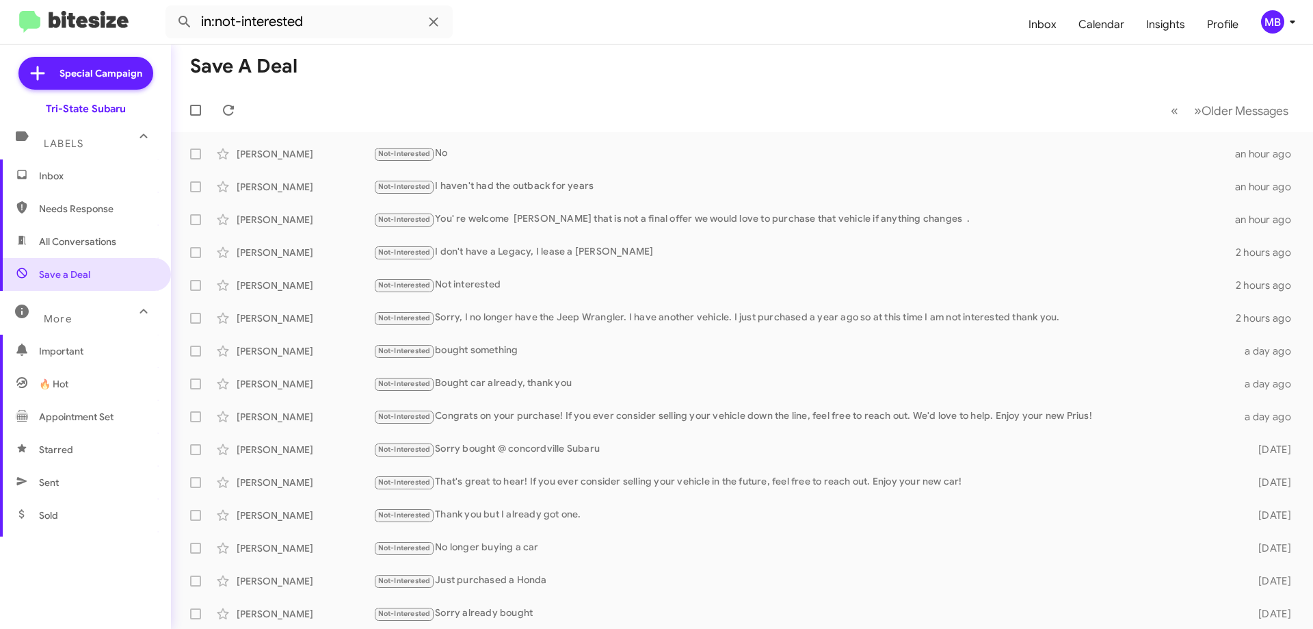  I want to click on span: All Conversations, so click(77, 241).